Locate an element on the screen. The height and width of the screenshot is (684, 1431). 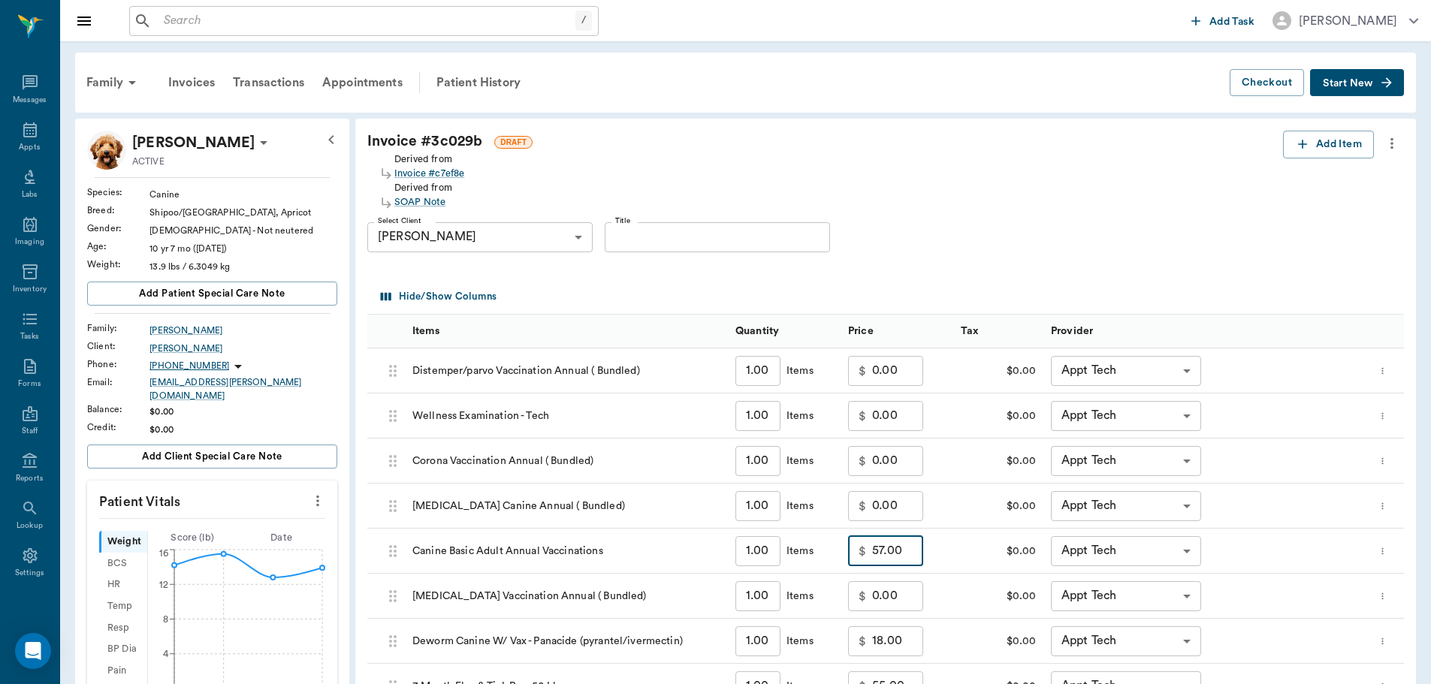
div: Transactions is located at coordinates (268, 83).